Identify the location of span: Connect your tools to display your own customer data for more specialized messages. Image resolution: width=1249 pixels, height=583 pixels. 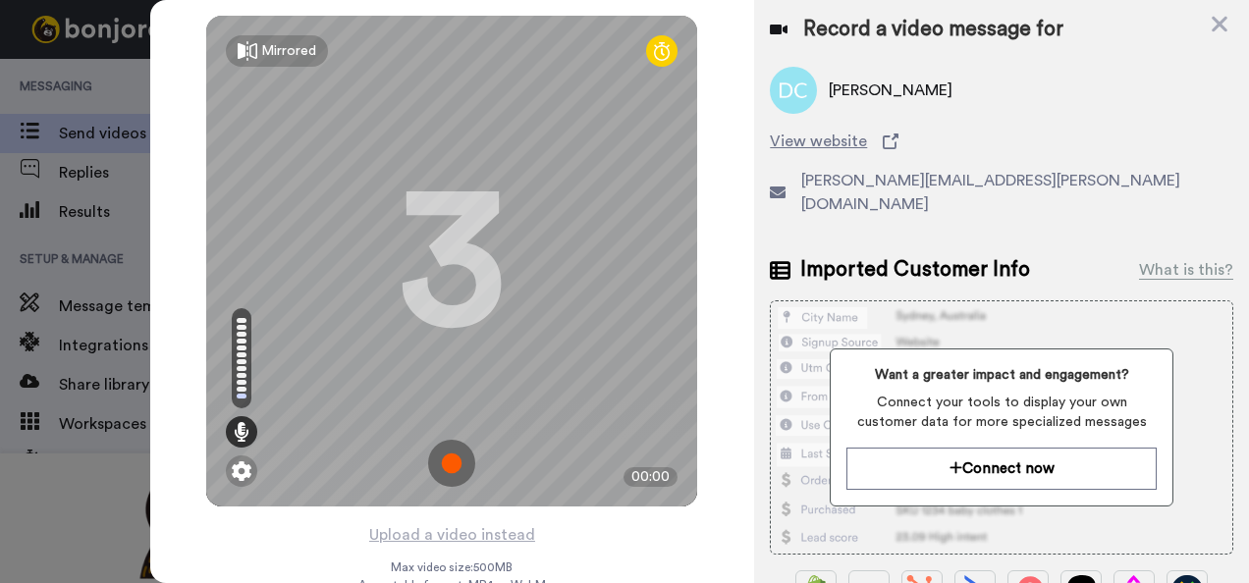
(1001, 412).